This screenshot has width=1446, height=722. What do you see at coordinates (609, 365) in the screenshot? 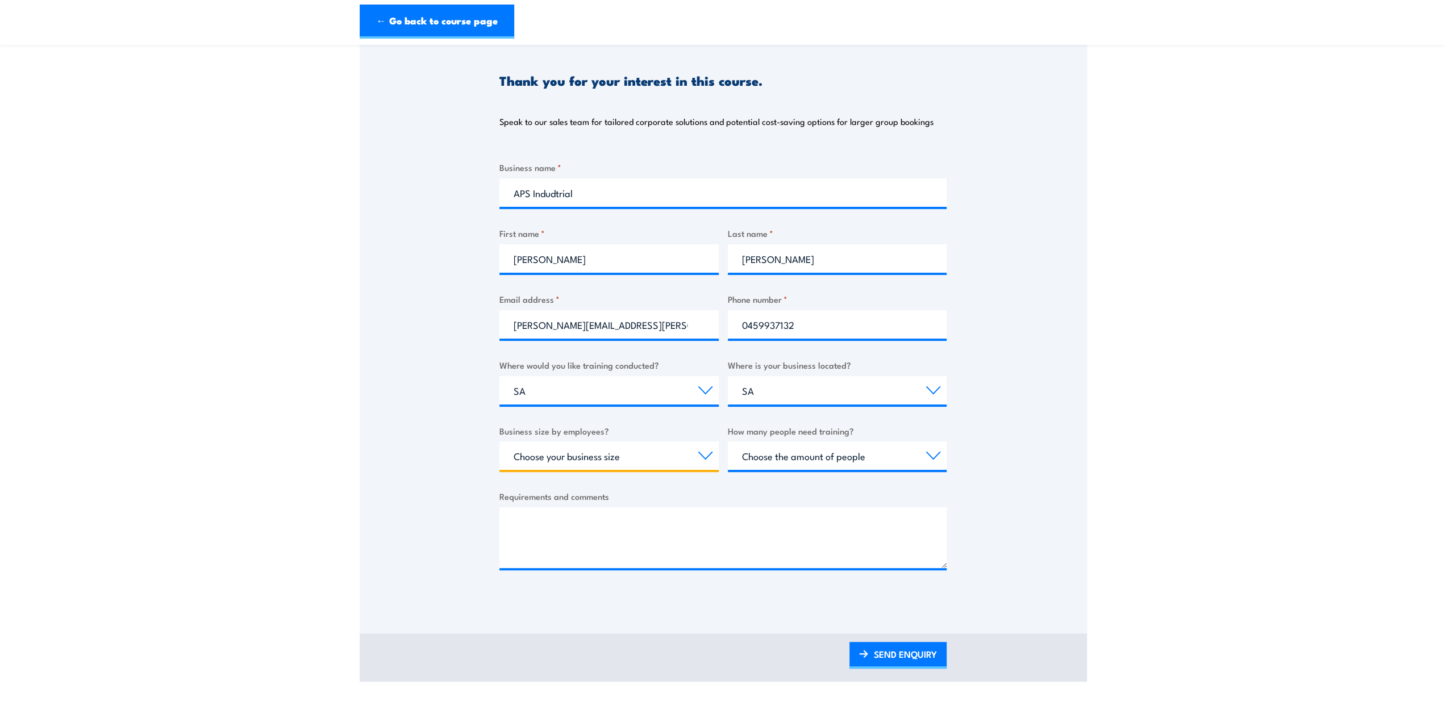
I see `label: Where would you like training conducted?` at bounding box center [609, 365].